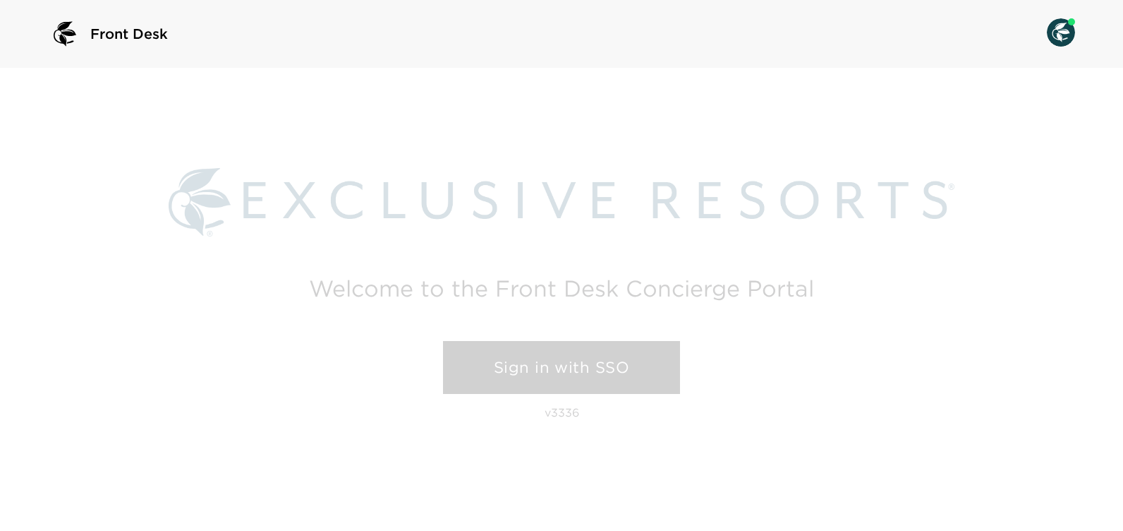 The height and width of the screenshot is (531, 1123). What do you see at coordinates (562, 288) in the screenshot?
I see `h2: Welcome to the Front Desk Concierge Portal` at bounding box center [562, 288].